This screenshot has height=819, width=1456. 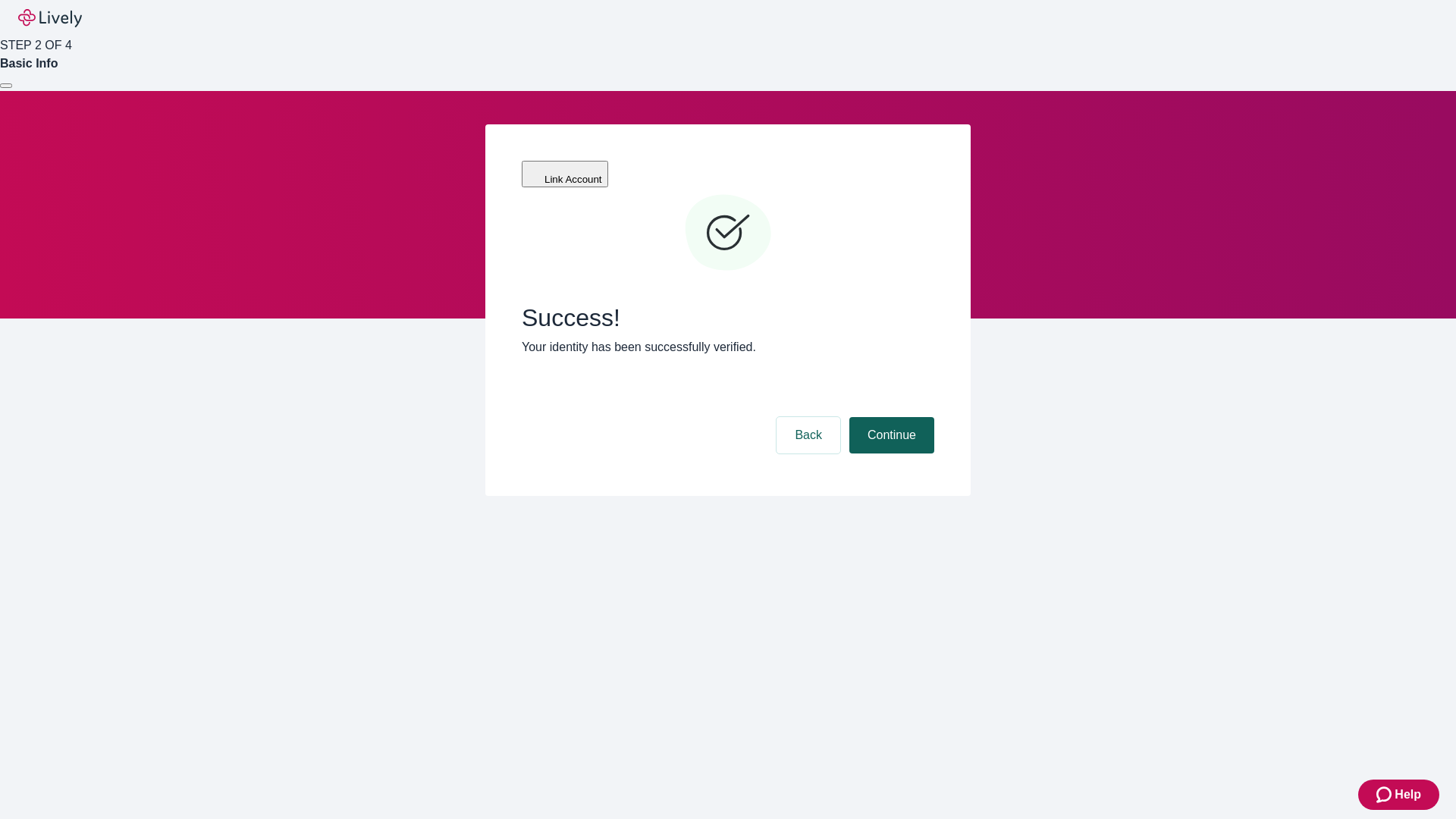 I want to click on button: Link Account, so click(x=565, y=173).